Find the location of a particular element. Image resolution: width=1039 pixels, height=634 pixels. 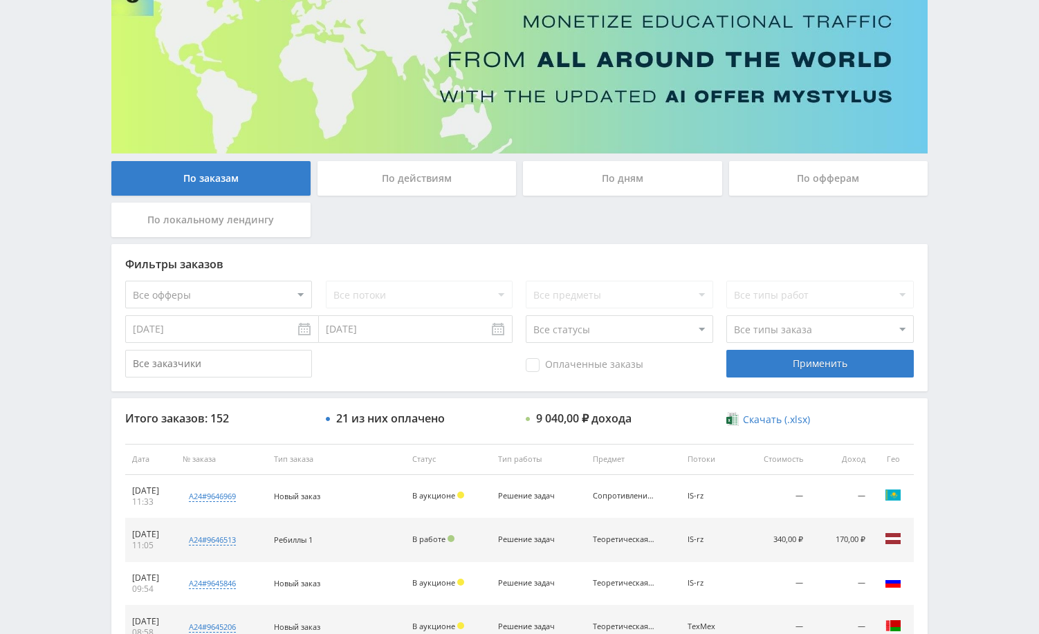

img: xlsx is located at coordinates (732, 419).